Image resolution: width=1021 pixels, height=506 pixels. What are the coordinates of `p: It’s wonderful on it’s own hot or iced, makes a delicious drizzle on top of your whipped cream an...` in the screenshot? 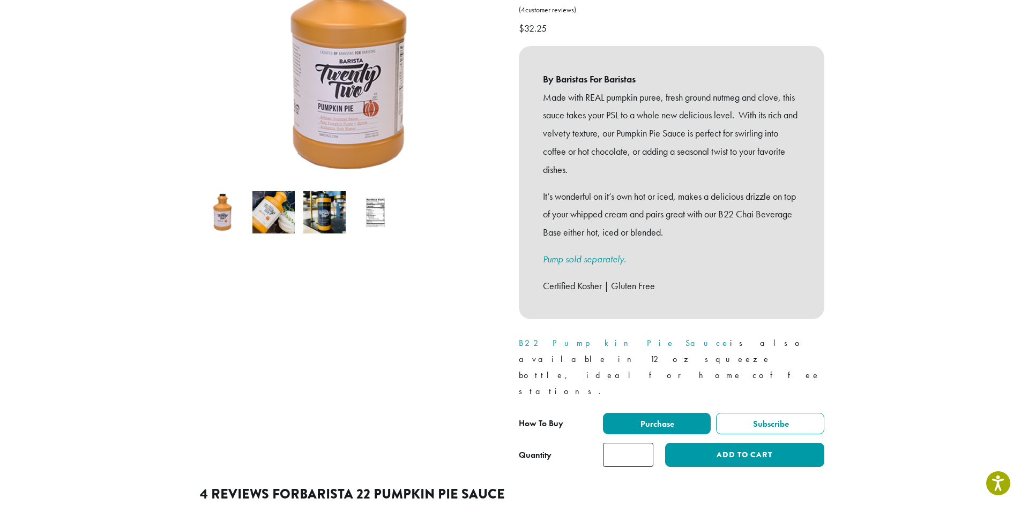 It's located at (671, 214).